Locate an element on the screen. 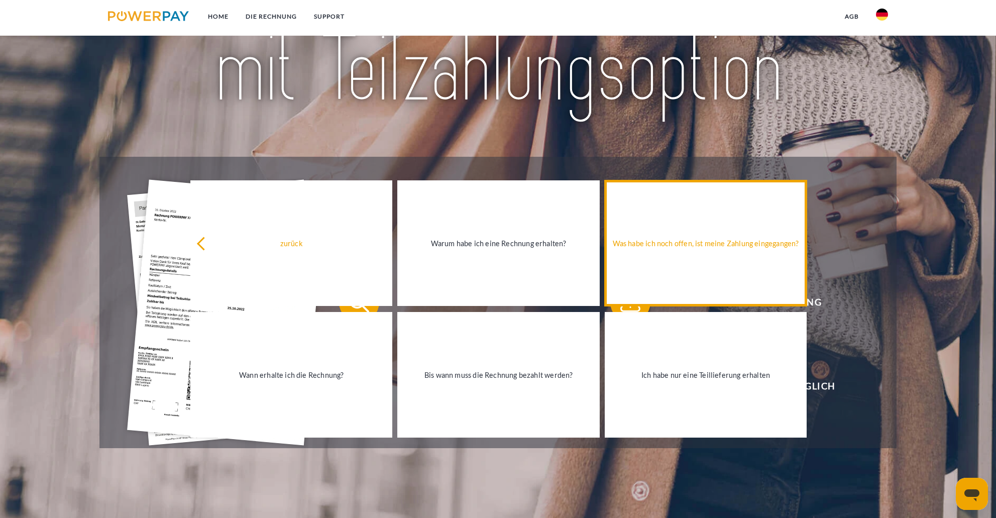 This screenshot has height=518, width=996. a: Was habe ich noch offen, ist meine Zahlung eingegangen? is located at coordinates (705, 243).